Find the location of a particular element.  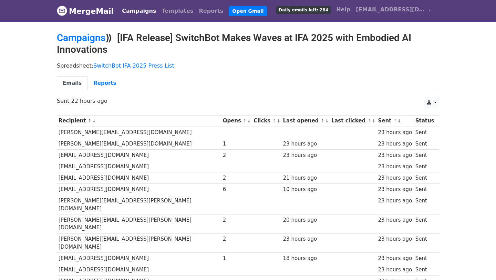

div: 10 hours ago is located at coordinates (306, 189).